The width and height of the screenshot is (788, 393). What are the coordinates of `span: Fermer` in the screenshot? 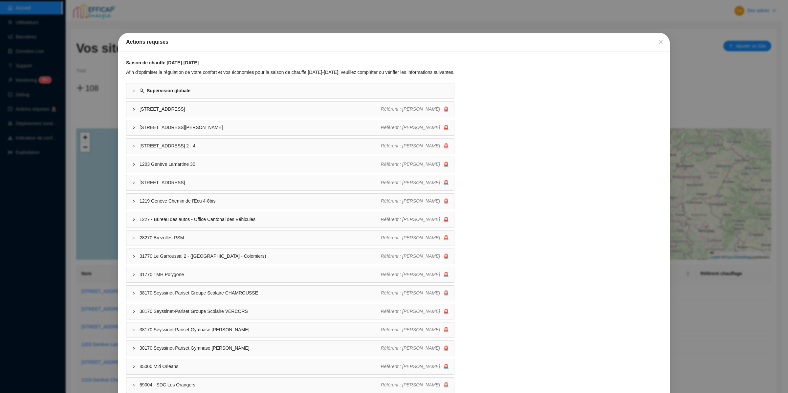 It's located at (660, 42).